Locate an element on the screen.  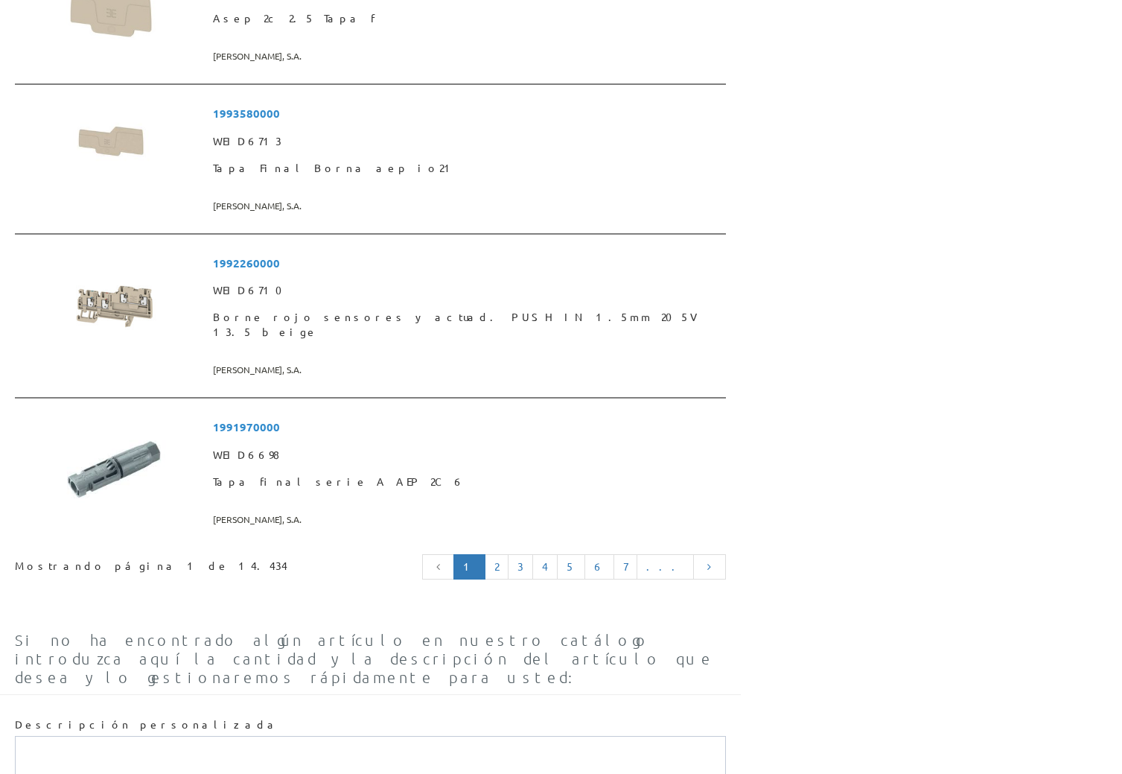
a: 3 is located at coordinates (521, 567).